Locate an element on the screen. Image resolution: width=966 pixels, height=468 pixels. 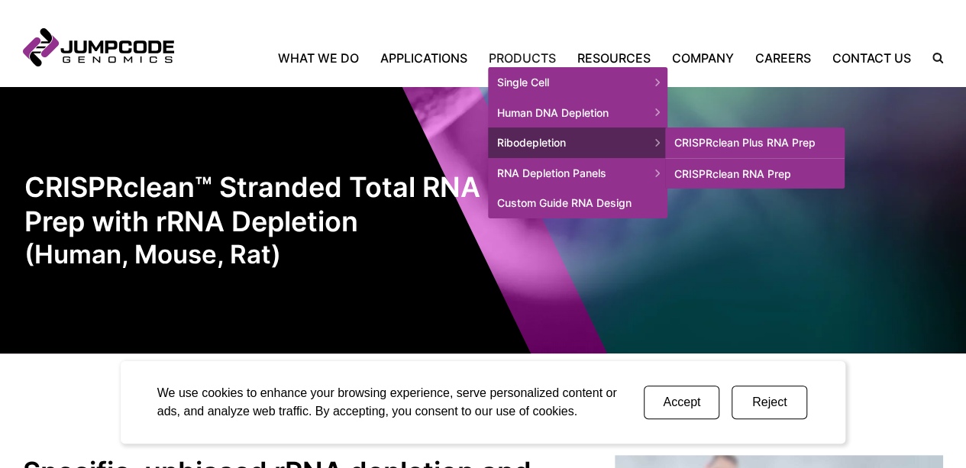
a: Applications is located at coordinates (424, 58).